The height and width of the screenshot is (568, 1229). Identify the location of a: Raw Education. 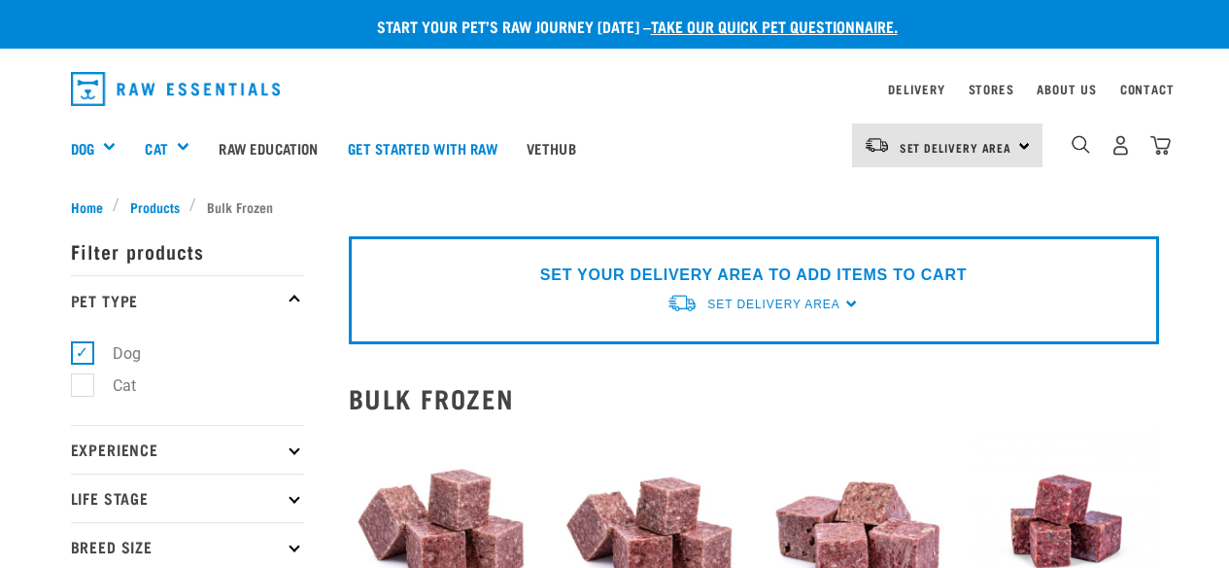
(268, 148).